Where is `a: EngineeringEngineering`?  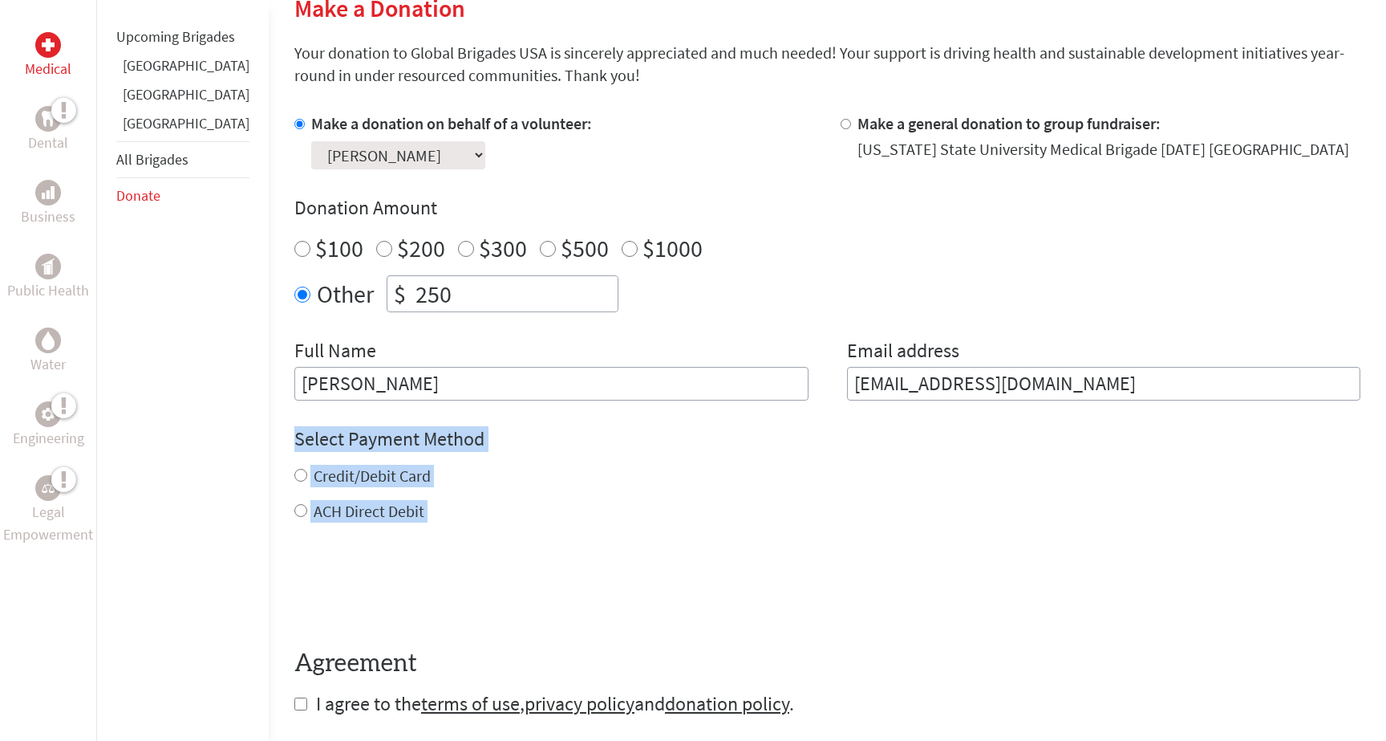 a: EngineeringEngineering is located at coordinates (48, 425).